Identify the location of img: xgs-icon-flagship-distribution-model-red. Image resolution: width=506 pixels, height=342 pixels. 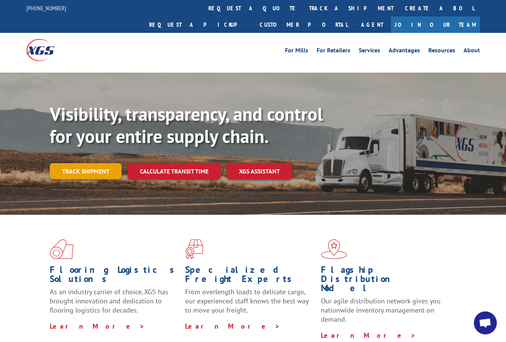
(334, 249).